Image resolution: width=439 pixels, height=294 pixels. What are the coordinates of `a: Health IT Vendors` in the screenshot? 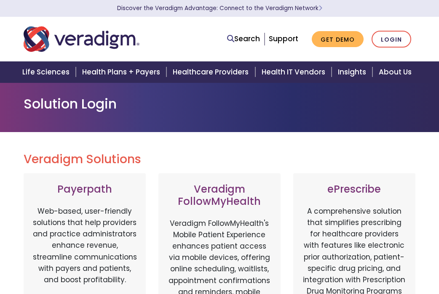 It's located at (294, 72).